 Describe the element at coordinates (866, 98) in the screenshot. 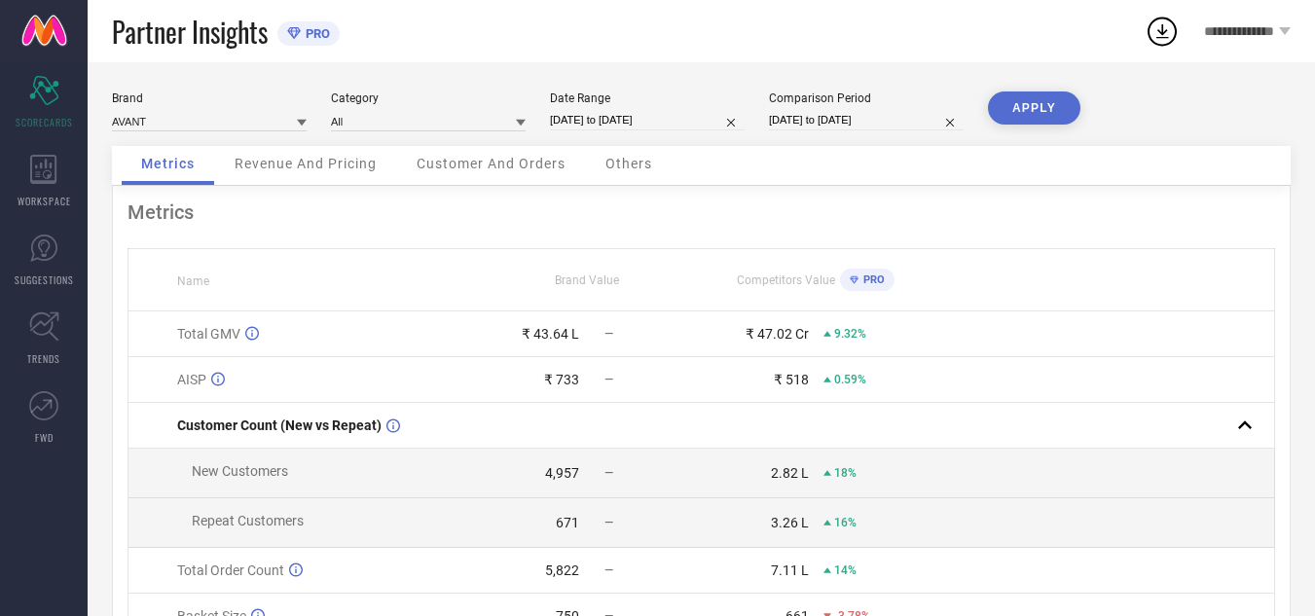

I see `div: Comparison Period` at that location.